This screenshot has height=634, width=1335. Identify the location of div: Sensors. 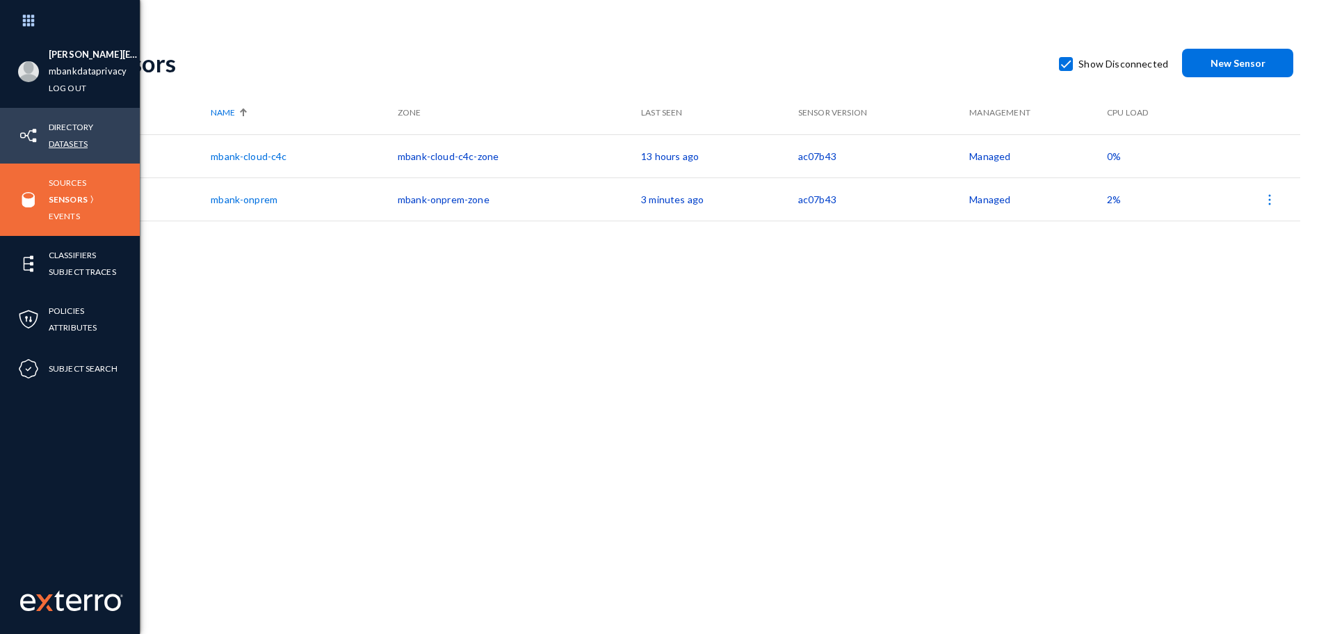
(568, 63).